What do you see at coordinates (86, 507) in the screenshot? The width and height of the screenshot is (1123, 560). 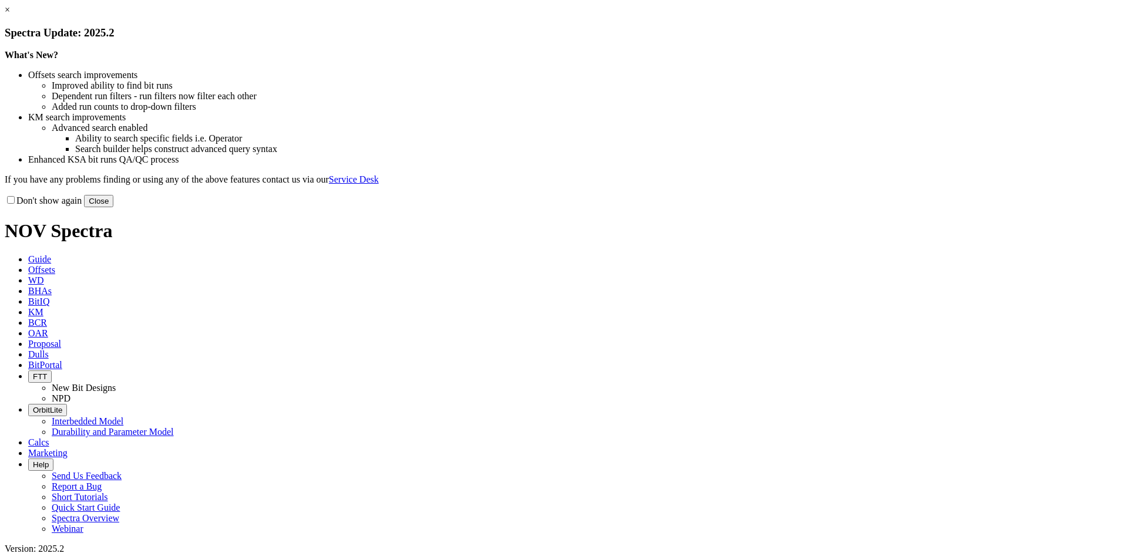 I see `a: Quick Start Guide` at bounding box center [86, 507].